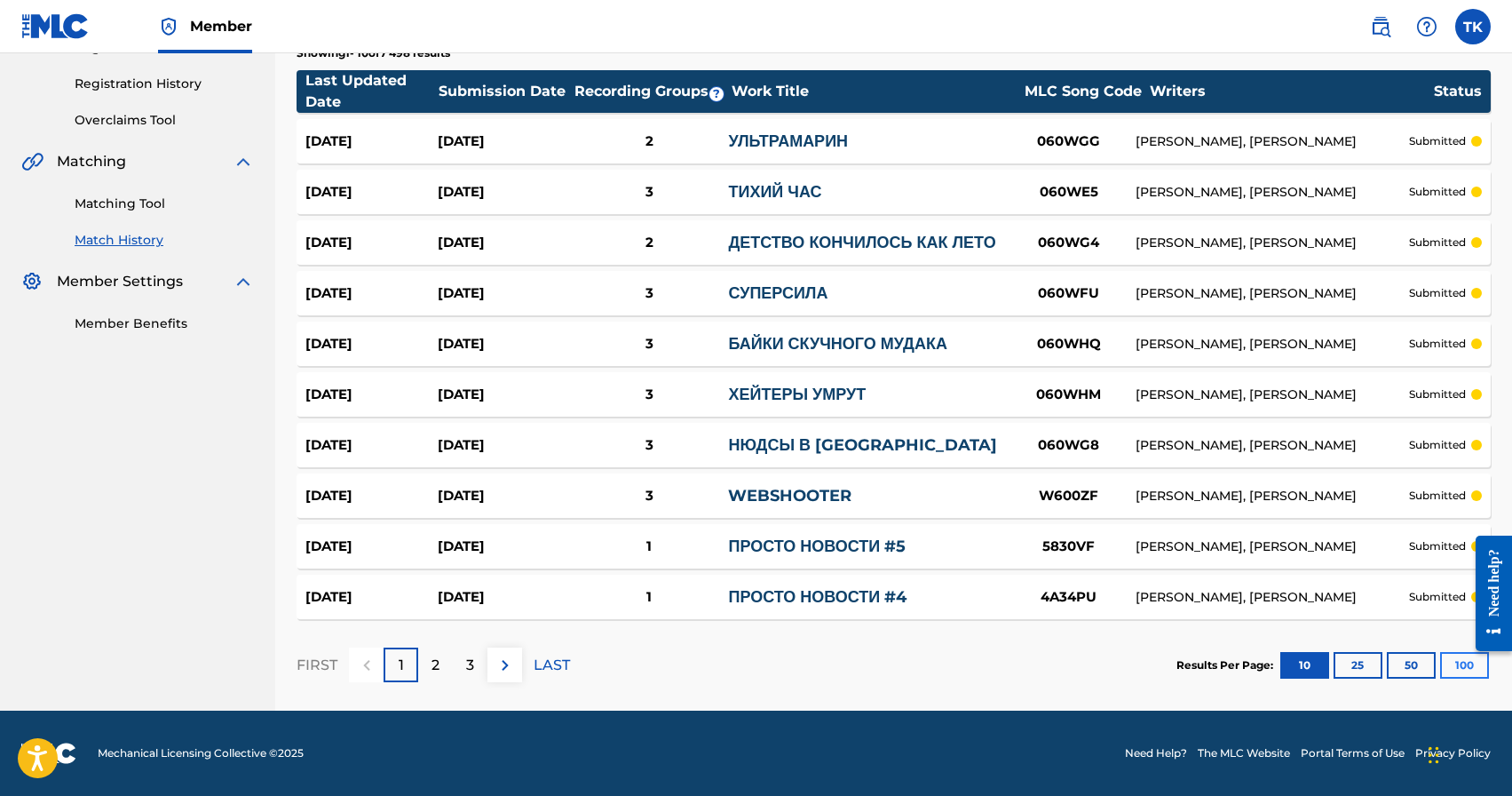 The width and height of the screenshot is (1512, 796). What do you see at coordinates (31, 71) in the screenshot?
I see `div: Open Resource Center` at bounding box center [31, 71].